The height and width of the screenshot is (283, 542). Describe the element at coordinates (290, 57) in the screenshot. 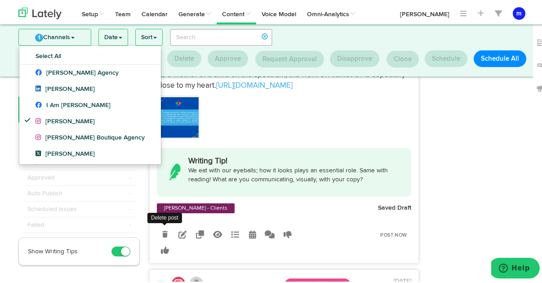

I see `span: Request Approval` at that location.